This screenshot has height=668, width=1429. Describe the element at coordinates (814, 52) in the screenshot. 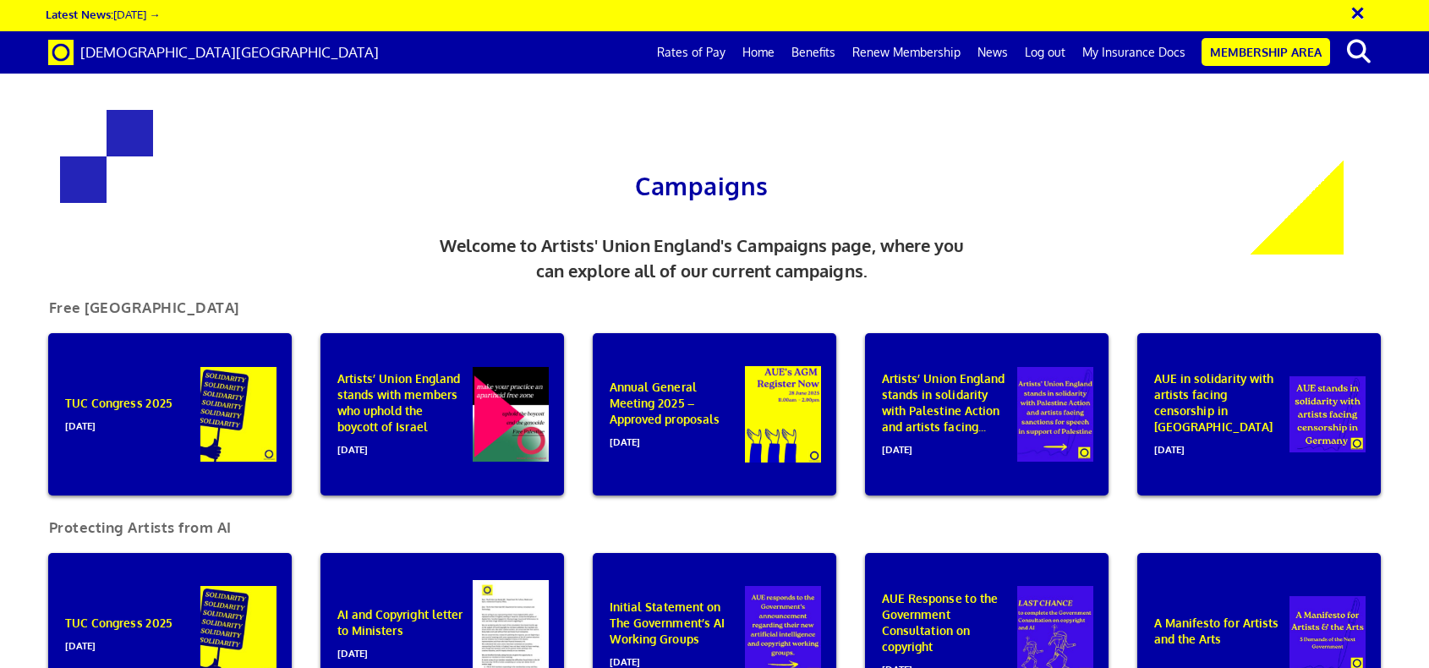

I see `a: Benefits` at that location.